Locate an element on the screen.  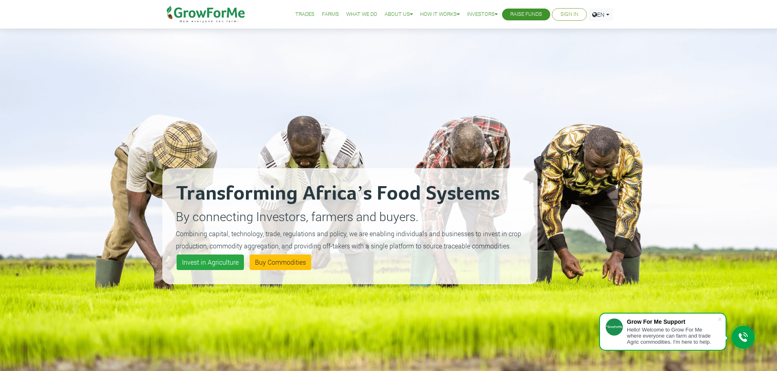
a: Farms is located at coordinates (330, 14).